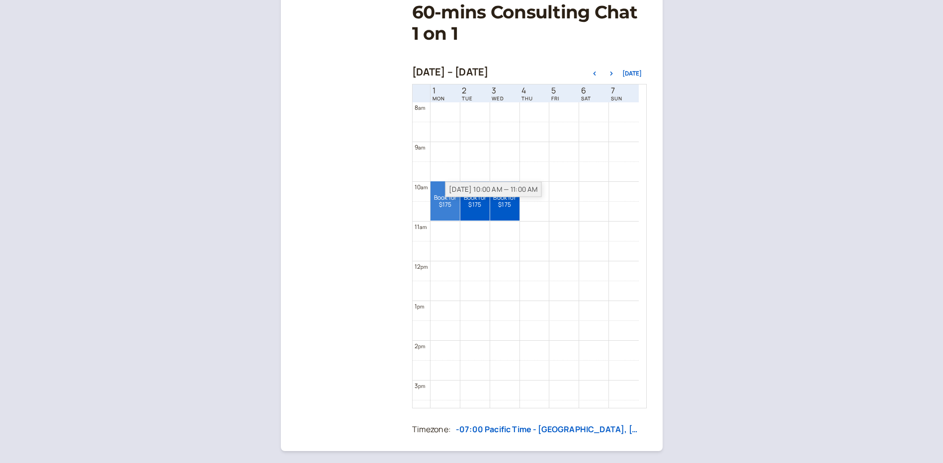 This screenshot has width=943, height=463. I want to click on a: September 1, 2025, so click(438, 93).